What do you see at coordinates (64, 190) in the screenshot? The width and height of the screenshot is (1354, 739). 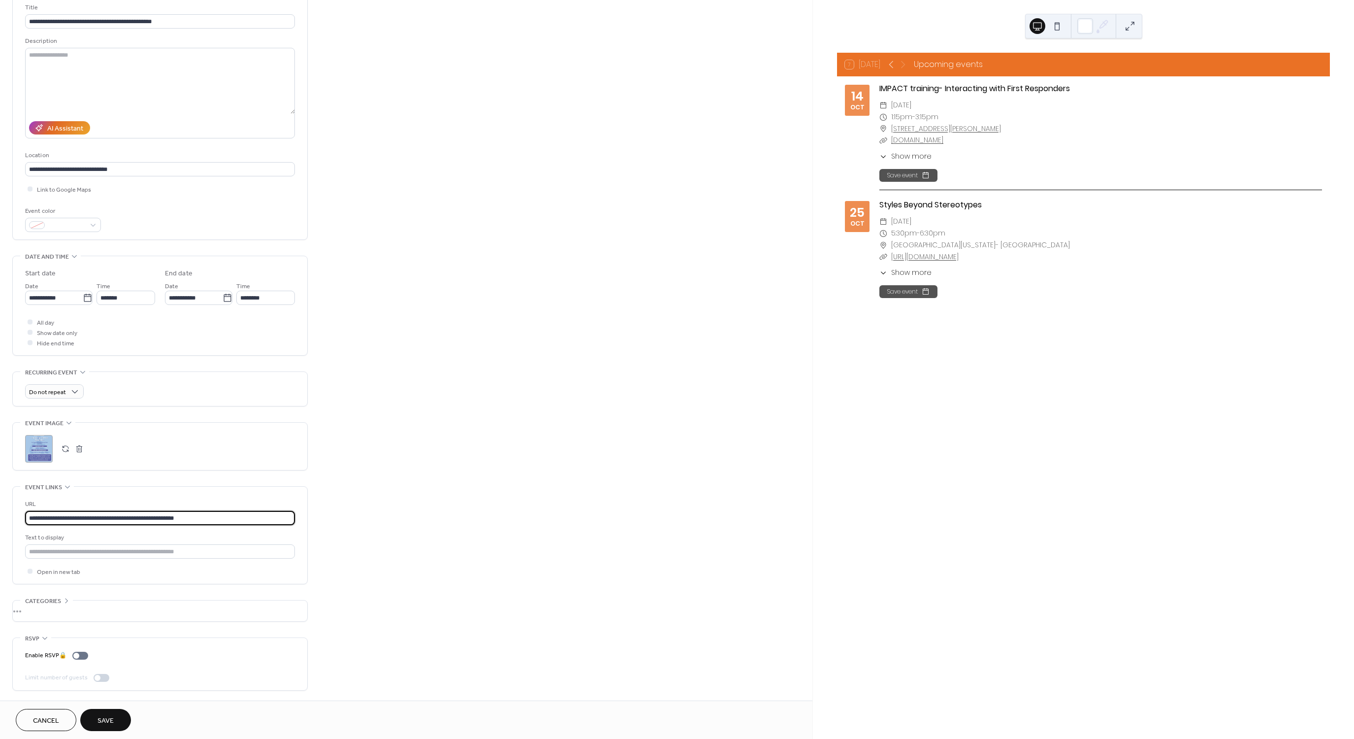 I see `span: Link to Google Maps` at bounding box center [64, 190].